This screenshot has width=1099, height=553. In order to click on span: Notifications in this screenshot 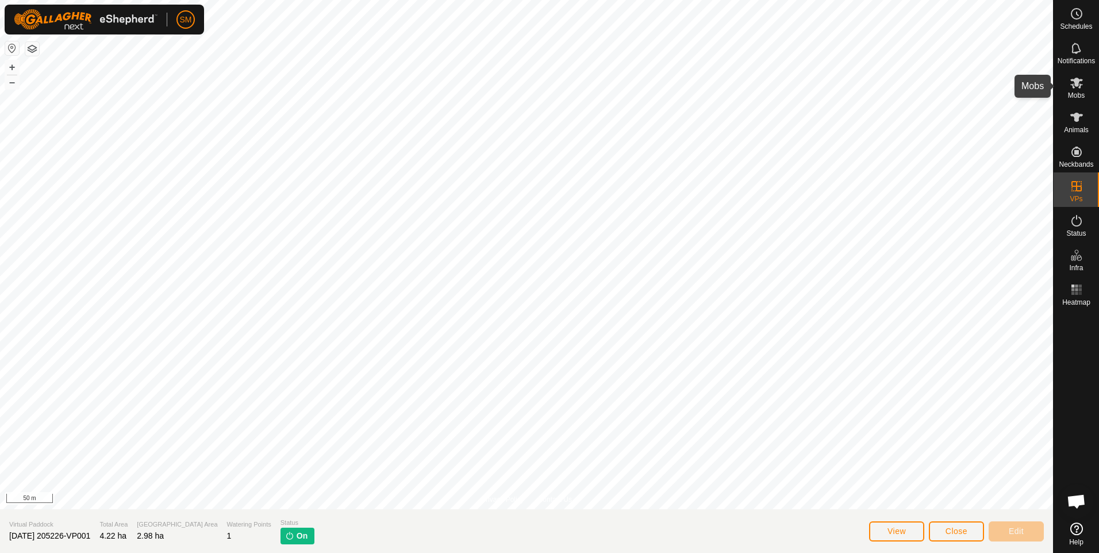, I will do `click(1076, 61)`.